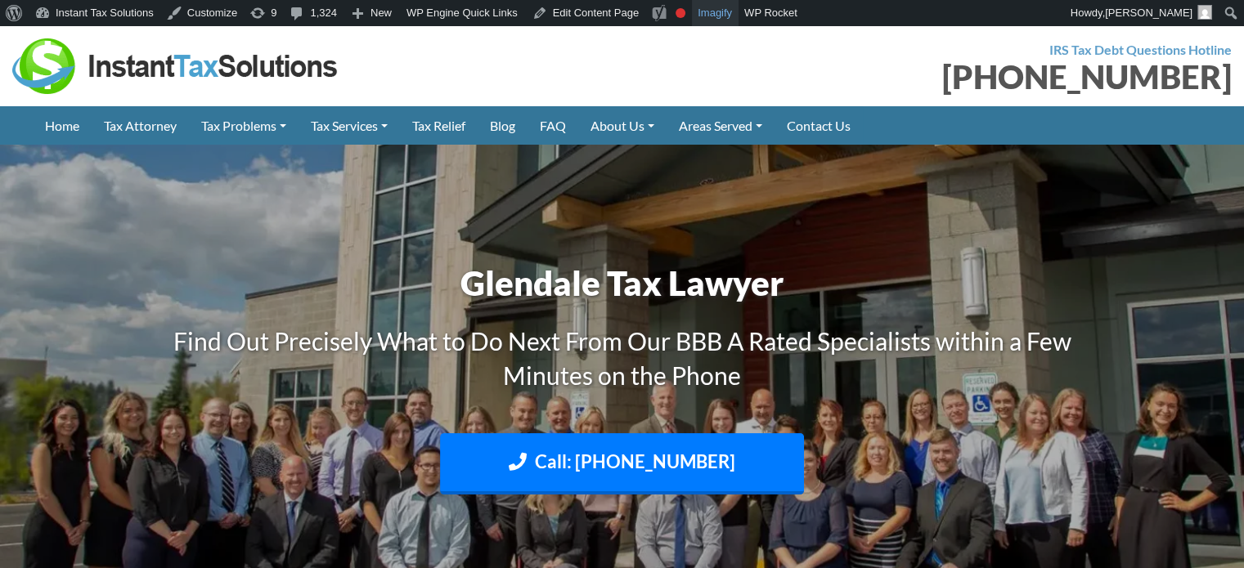 Image resolution: width=1244 pixels, height=568 pixels. Describe the element at coordinates (62, 125) in the screenshot. I see `a: Home` at that location.